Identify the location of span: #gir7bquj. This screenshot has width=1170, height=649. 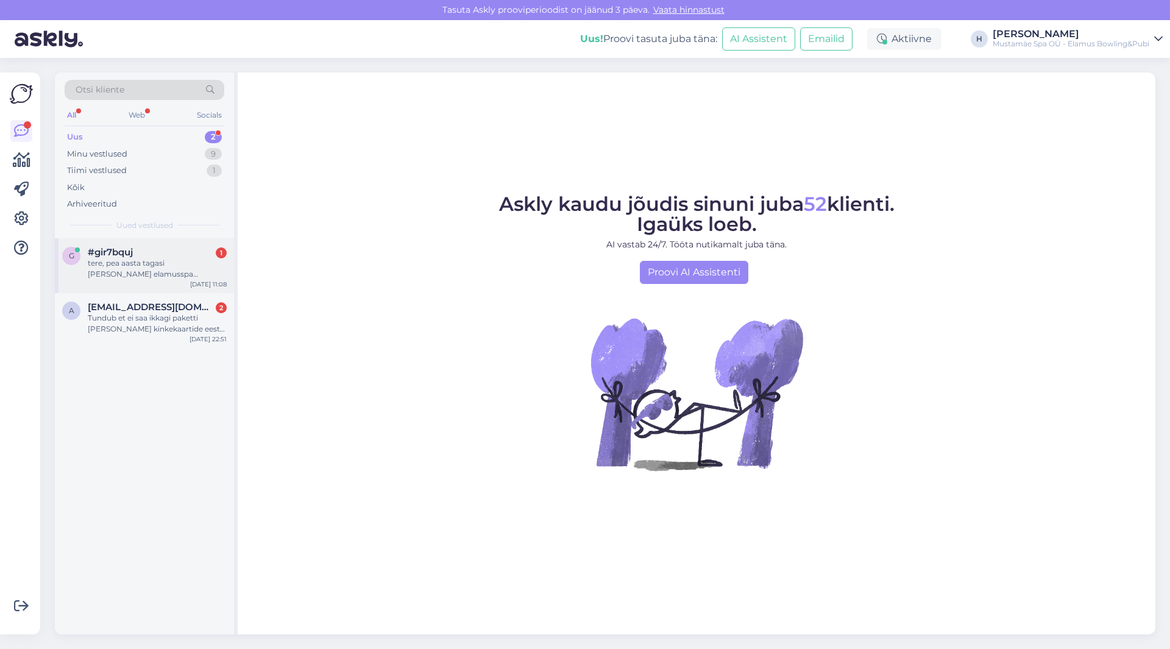
(110, 252).